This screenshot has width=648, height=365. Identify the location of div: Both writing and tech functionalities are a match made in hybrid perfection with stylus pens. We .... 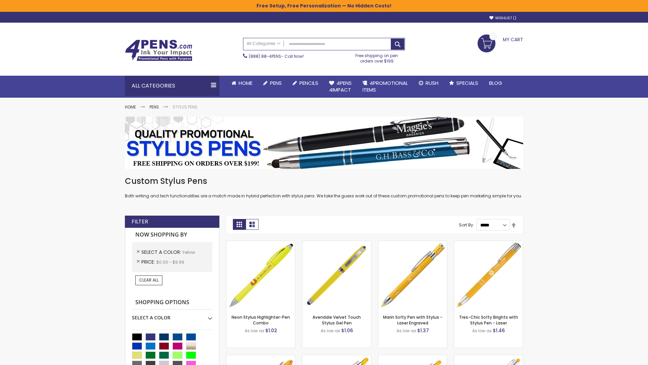
(324, 187).